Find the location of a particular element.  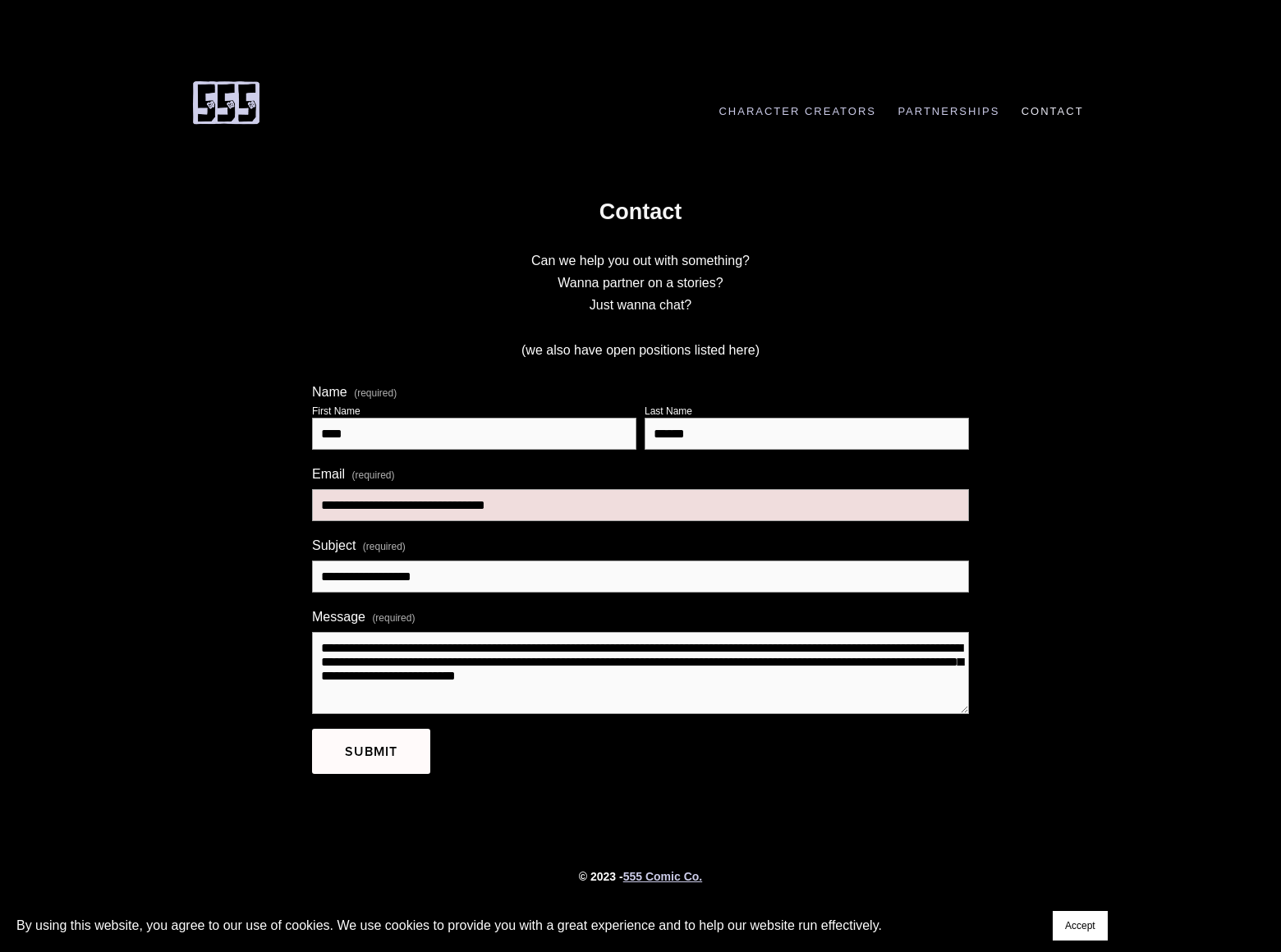

img: 555 Comic is located at coordinates (226, 103).